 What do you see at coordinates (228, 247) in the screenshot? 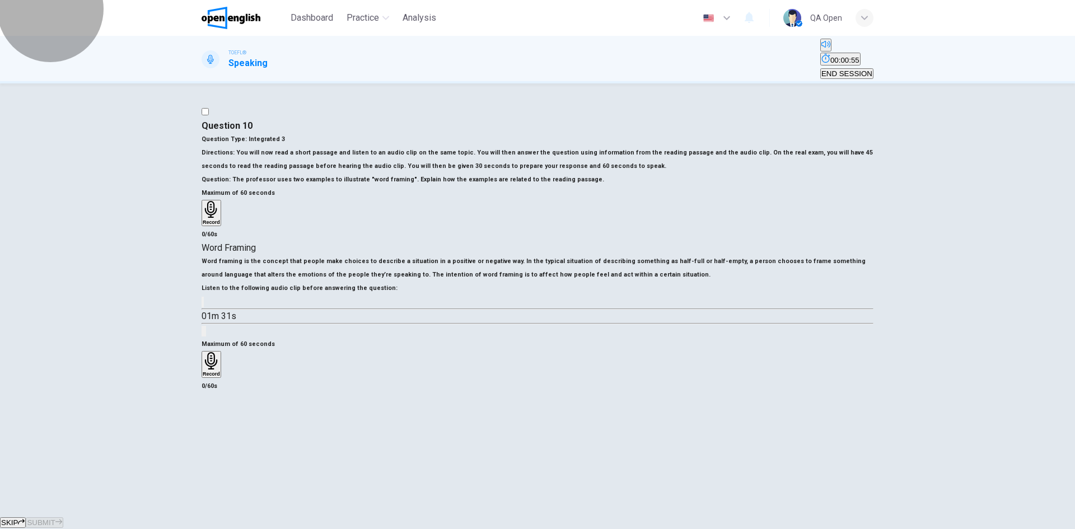
I see `span: Word Framing` at bounding box center [228, 247].